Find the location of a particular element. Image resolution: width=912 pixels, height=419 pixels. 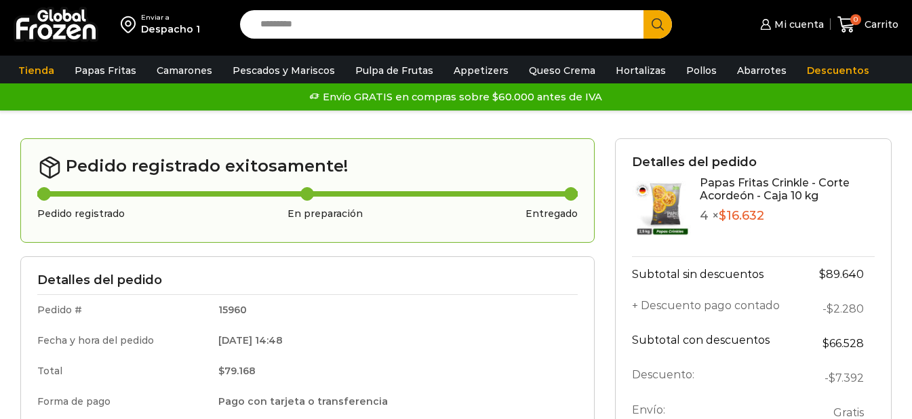

a: Pulpa de Frutas is located at coordinates (394, 70).